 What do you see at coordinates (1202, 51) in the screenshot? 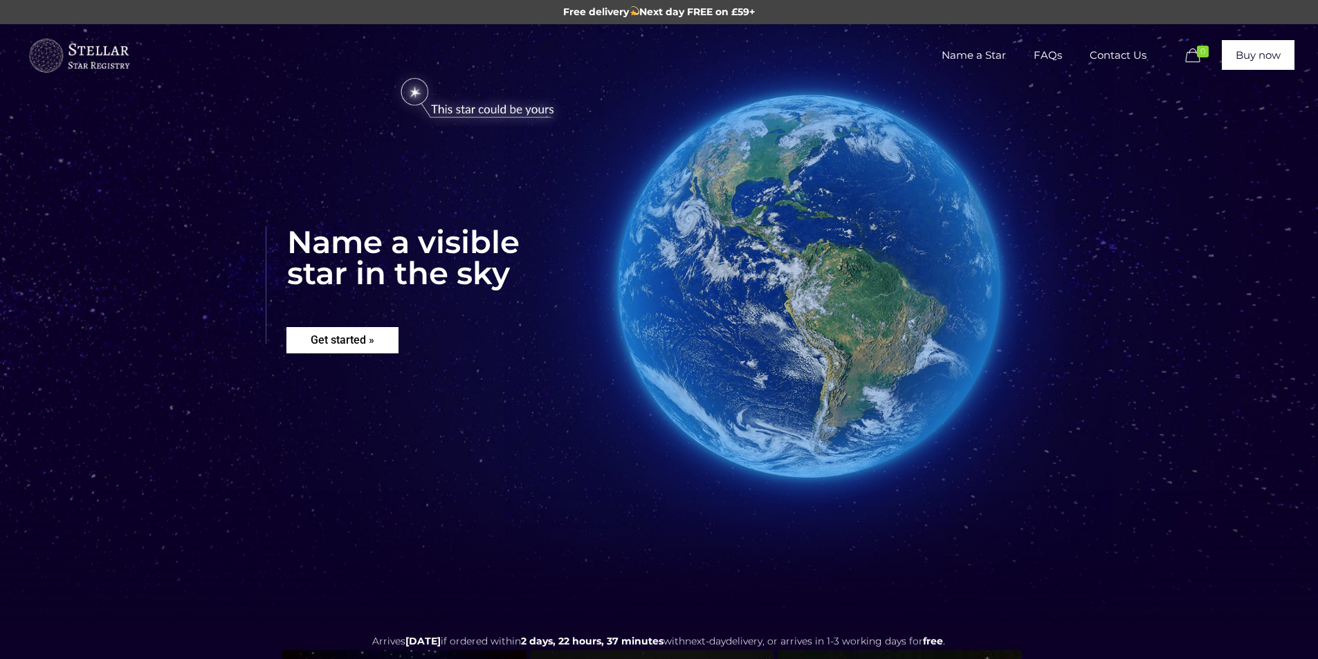
I see `span: 0` at bounding box center [1202, 51].